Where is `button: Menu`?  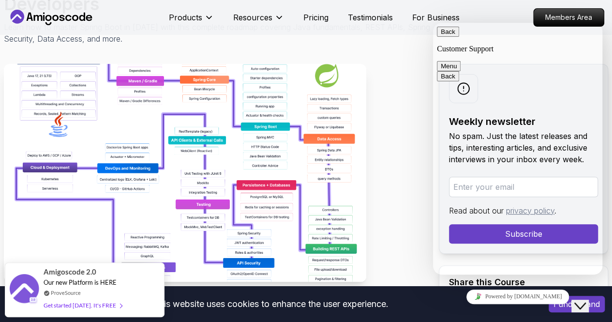
button: Menu is located at coordinates (15, 43).